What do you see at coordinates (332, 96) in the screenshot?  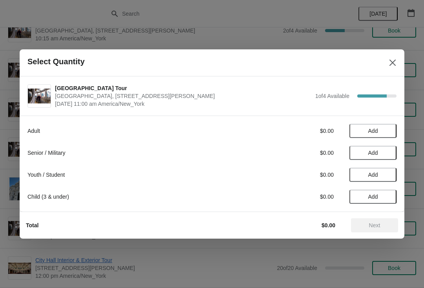 I see `span: 1 of 4 Available` at bounding box center [332, 96].